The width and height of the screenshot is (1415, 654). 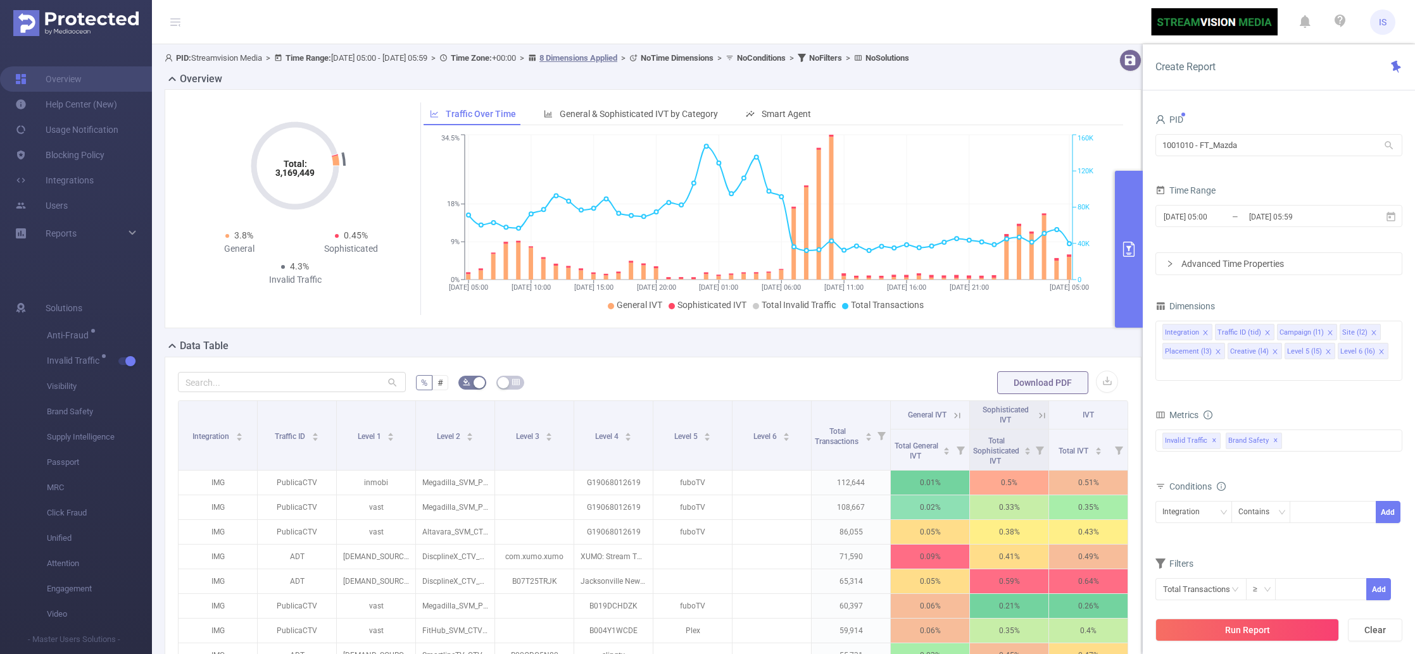 What do you see at coordinates (1083, 244) in the screenshot?
I see `tspan: 40K` at bounding box center [1083, 244].